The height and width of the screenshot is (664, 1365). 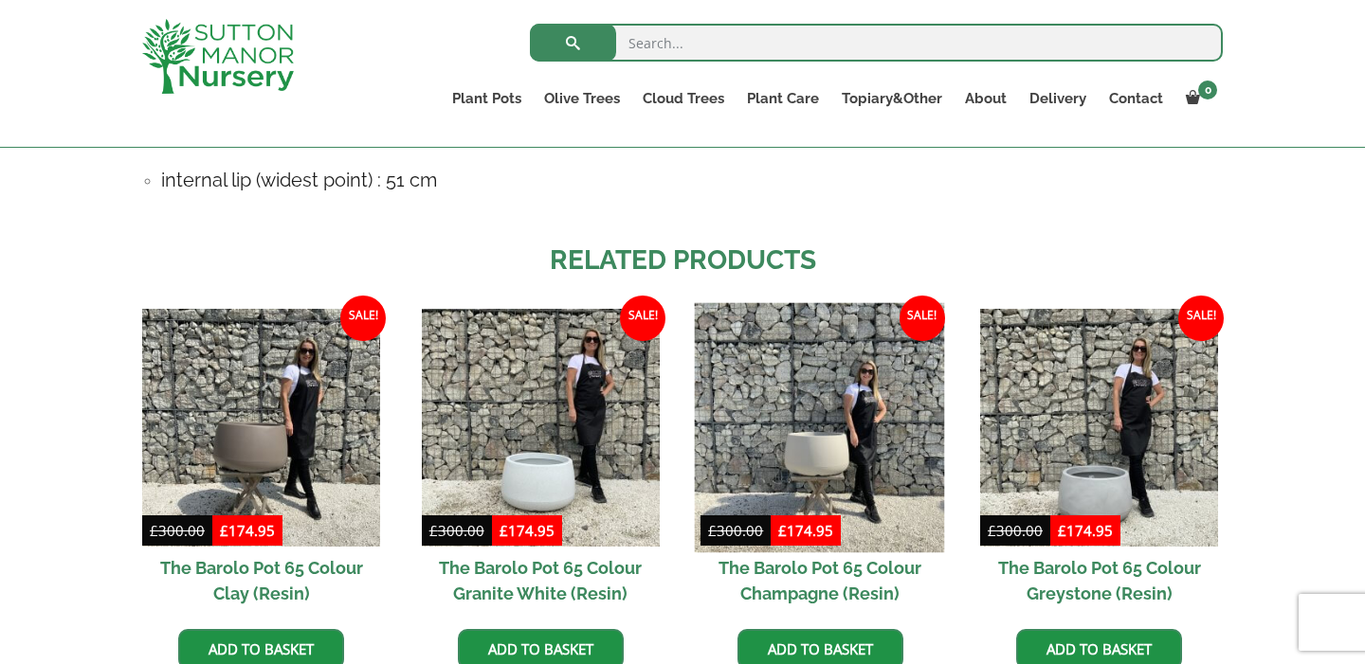 I want to click on h2: The Barolo Pot 65 Colour Granite White (Resin), so click(x=540, y=581).